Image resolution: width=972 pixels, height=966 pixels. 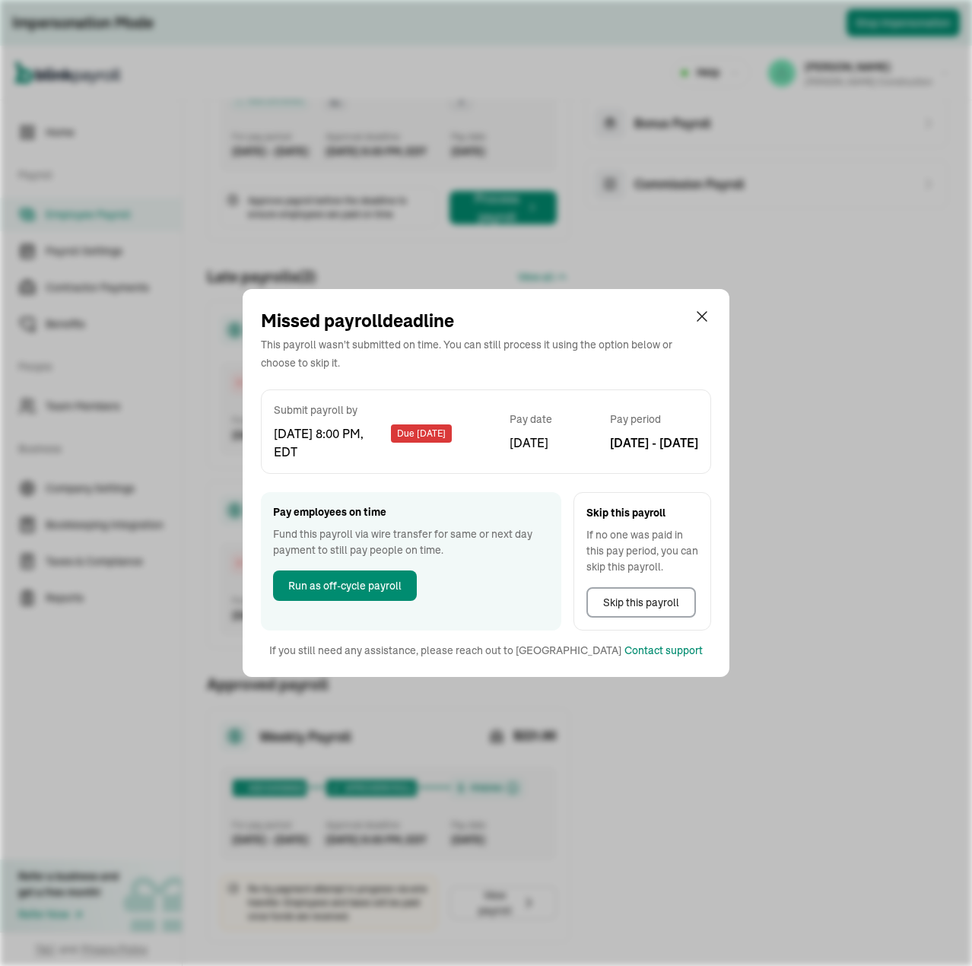 I want to click on span: Submit payroll by, so click(x=363, y=410).